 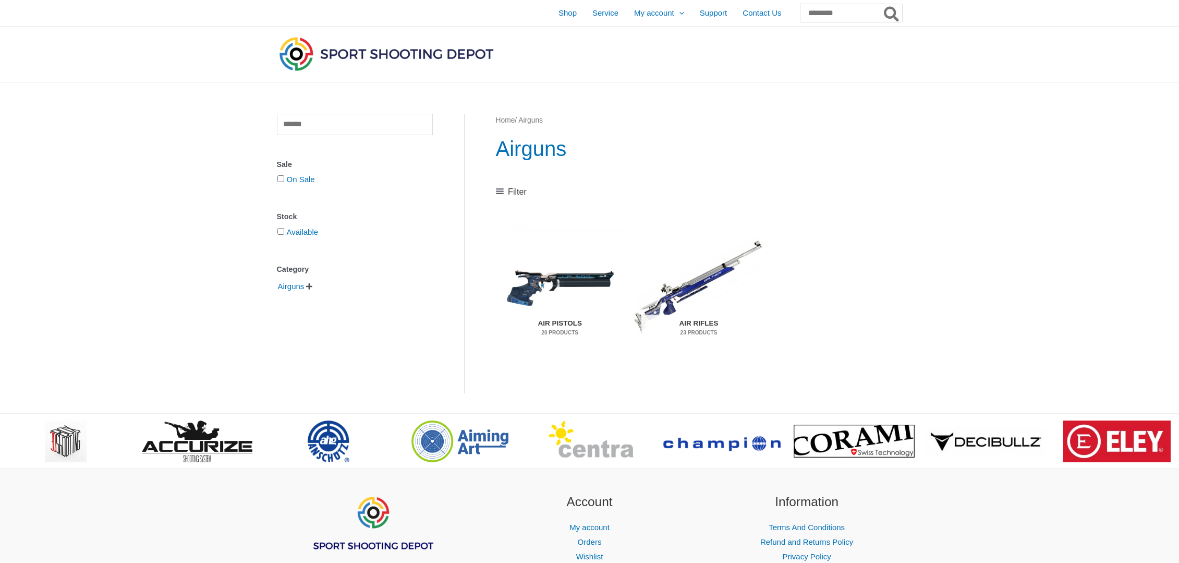 What do you see at coordinates (589, 502) in the screenshot?
I see `h2: Account` at bounding box center [589, 502].